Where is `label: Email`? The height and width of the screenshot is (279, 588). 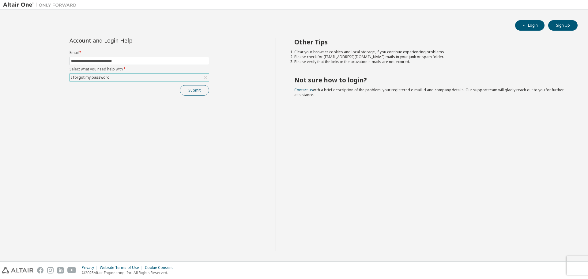
label: Email is located at coordinates (139, 53).